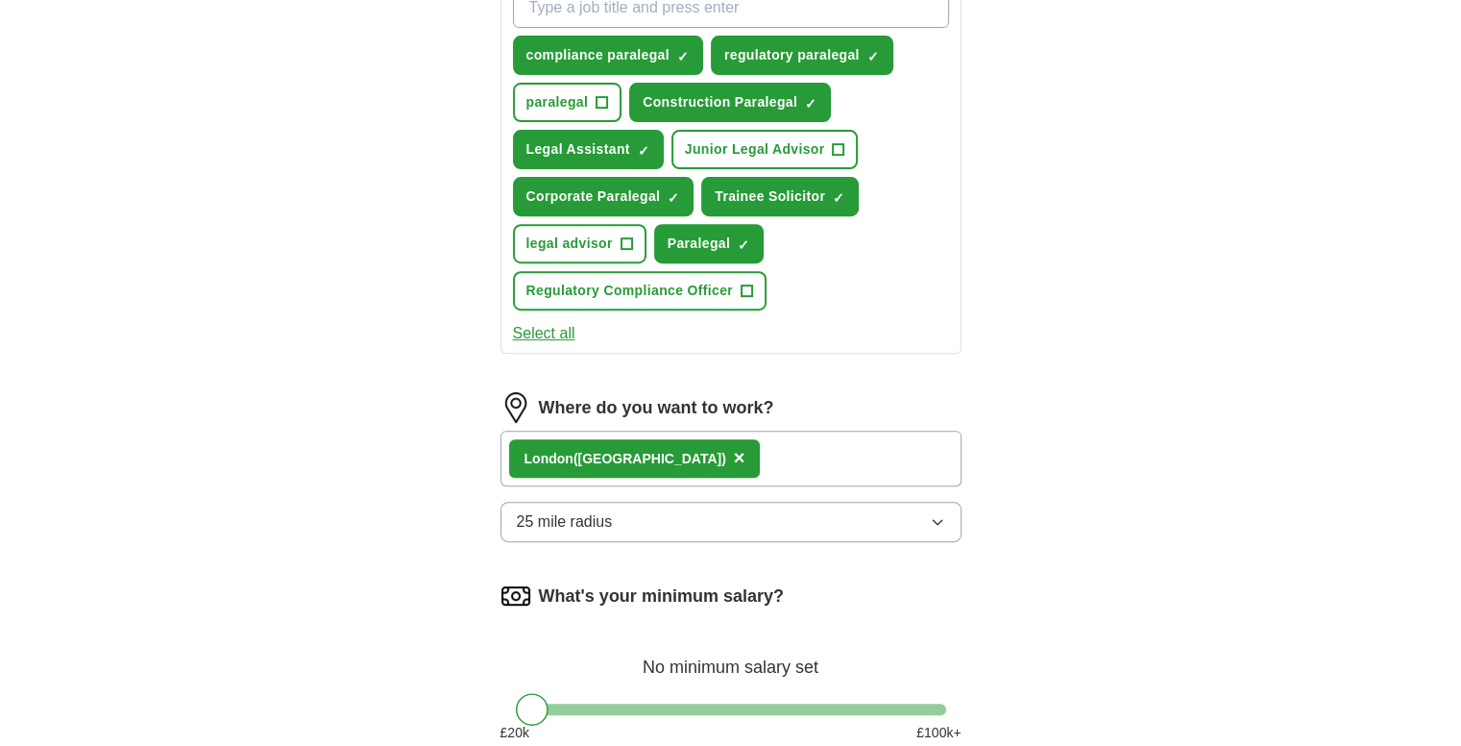 Image resolution: width=1461 pixels, height=746 pixels. I want to click on span: Legal Assistant, so click(578, 149).